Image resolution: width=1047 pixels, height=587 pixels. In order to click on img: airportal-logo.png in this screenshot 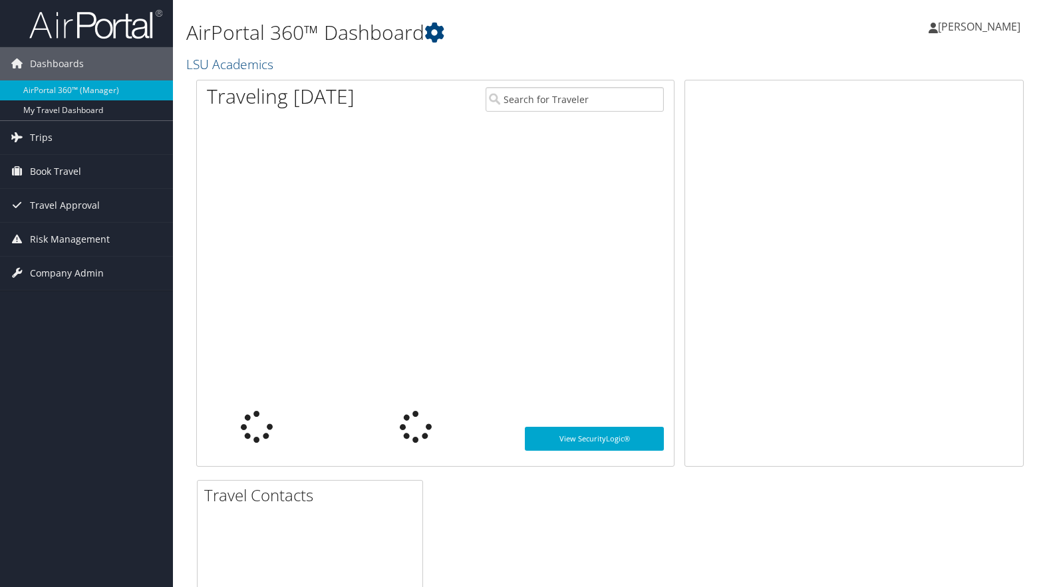, I will do `click(96, 24)`.